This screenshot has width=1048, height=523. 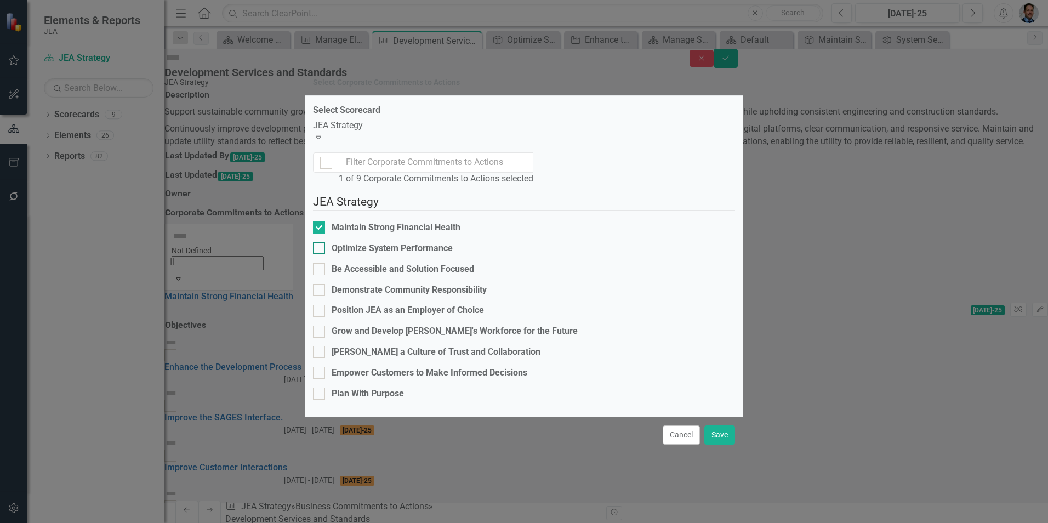 I want to click on div: Maintain Strong Financial Health, so click(x=396, y=227).